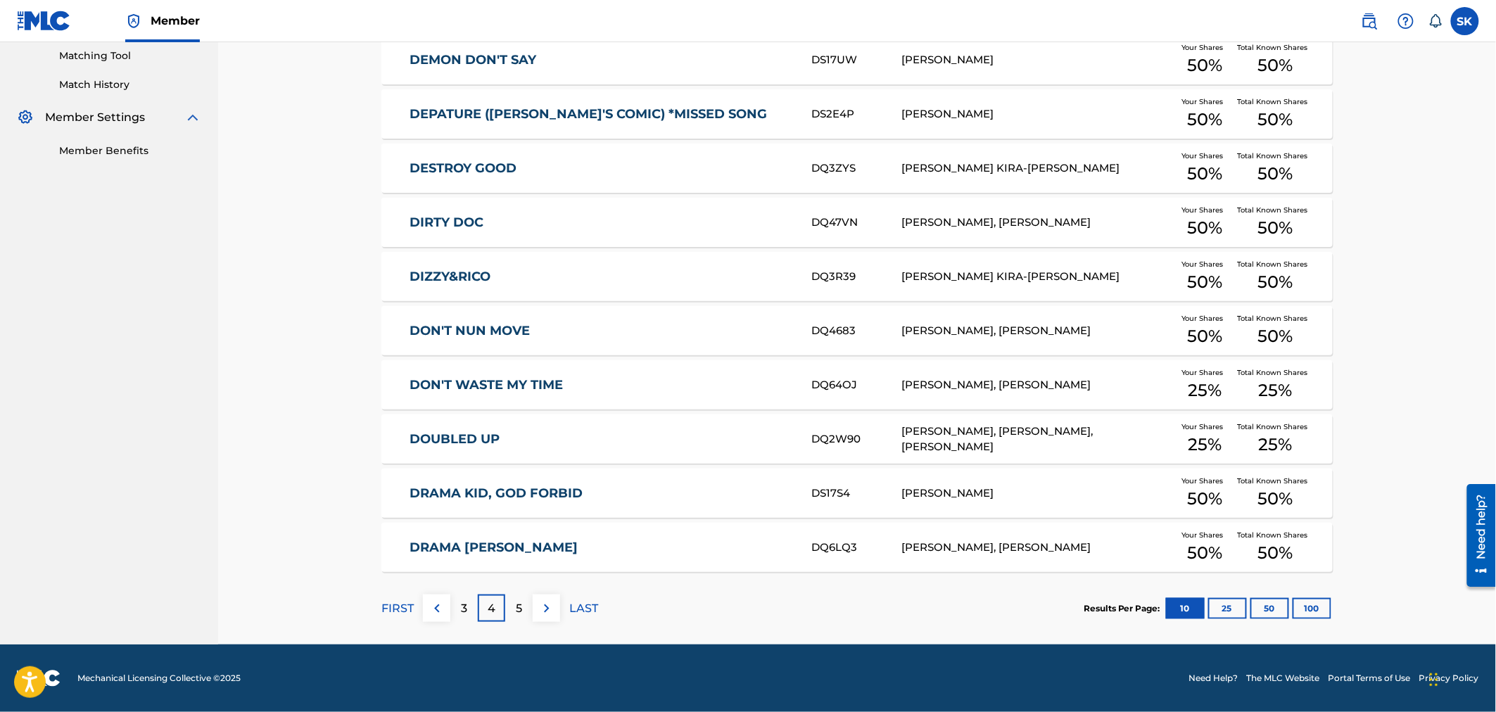 The image size is (1496, 712). What do you see at coordinates (601, 168) in the screenshot?
I see `a: DESTROY GOOD` at bounding box center [601, 168].